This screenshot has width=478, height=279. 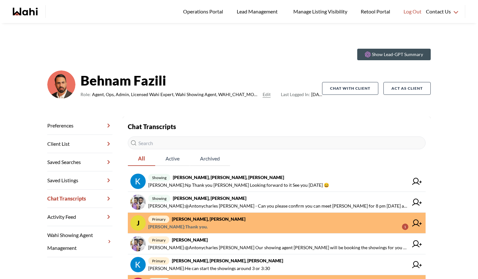 I want to click on a: Saved Listings, so click(x=80, y=180).